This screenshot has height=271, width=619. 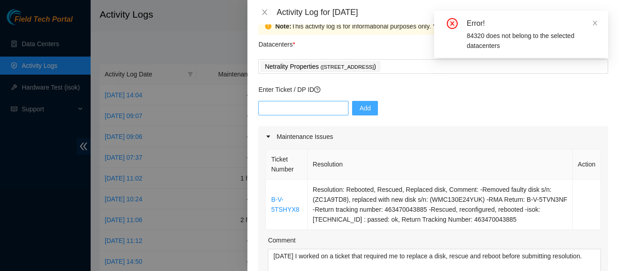 I want to click on span: Add, so click(x=365, y=108).